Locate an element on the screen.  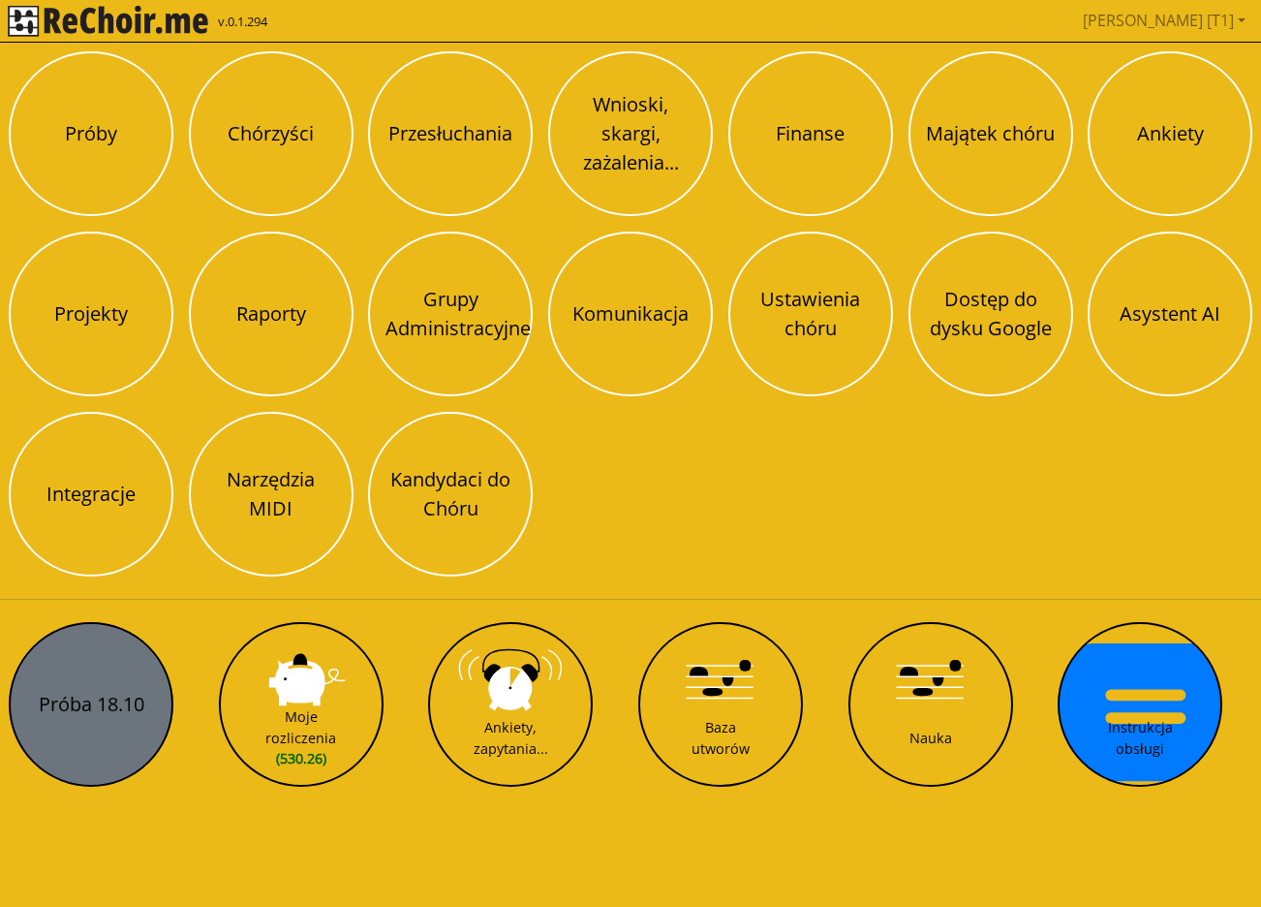
button: Baza utworów is located at coordinates (721, 704).